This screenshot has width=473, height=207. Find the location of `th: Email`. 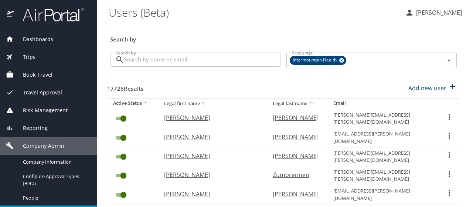

th: Email is located at coordinates (383, 103).